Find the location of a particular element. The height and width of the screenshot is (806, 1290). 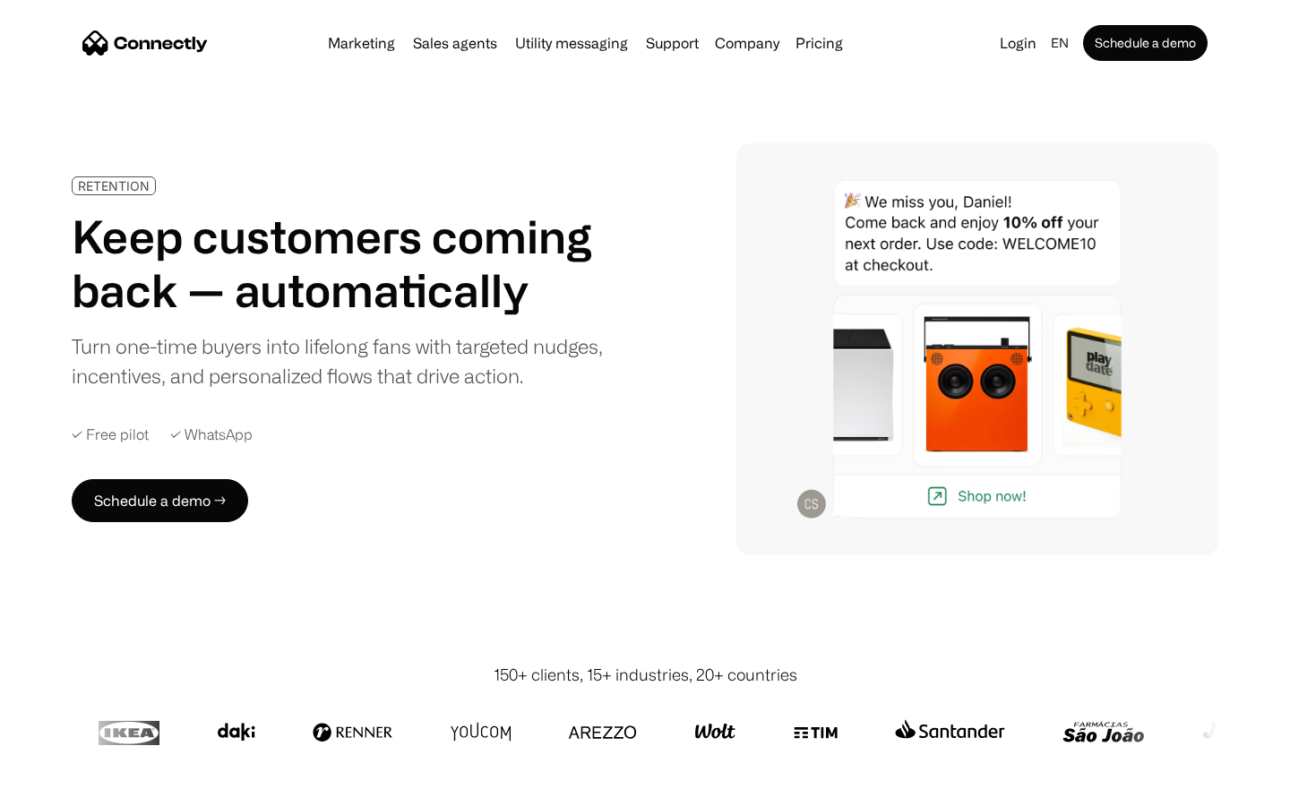

a: Login is located at coordinates (1018, 43).